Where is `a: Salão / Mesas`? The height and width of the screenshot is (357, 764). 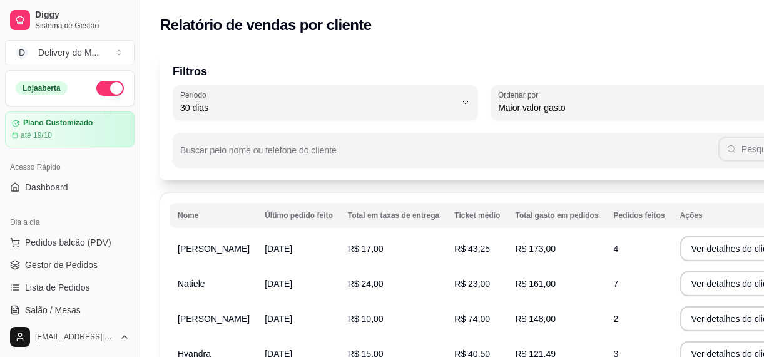 a: Salão / Mesas is located at coordinates (69, 310).